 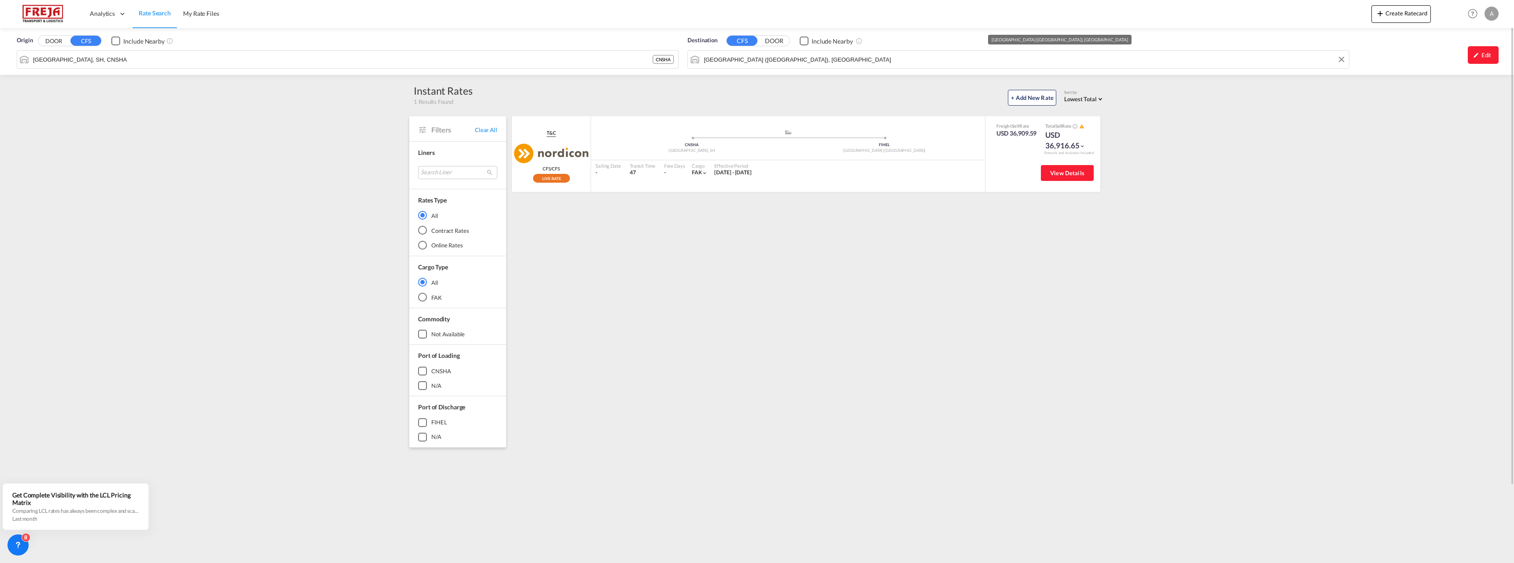 I want to click on span: Origin, so click(x=25, y=40).